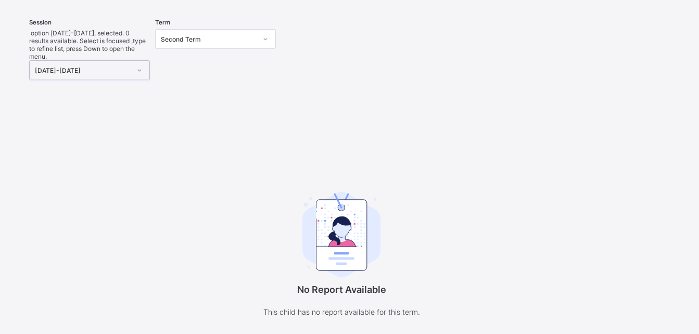 This screenshot has width=699, height=334. What do you see at coordinates (162, 22) in the screenshot?
I see `span: Term` at bounding box center [162, 22].